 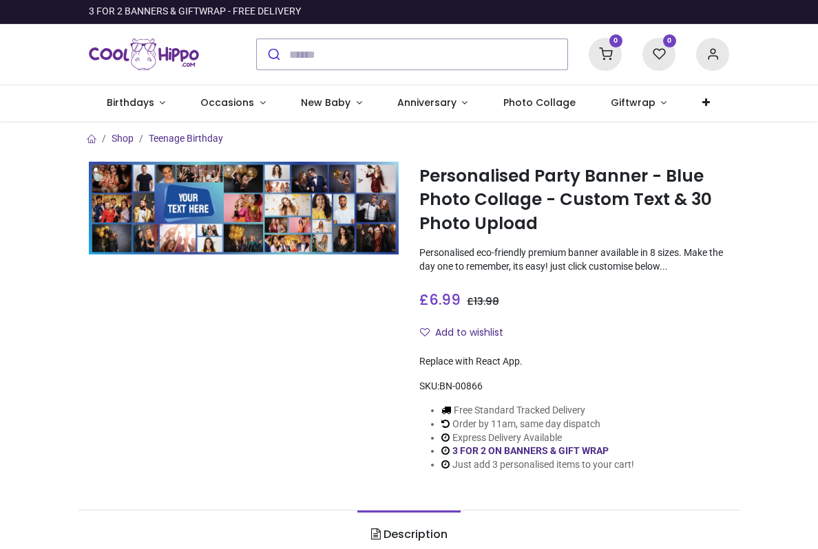 What do you see at coordinates (144, 54) in the screenshot?
I see `span: Logo of Cool Hippo` at bounding box center [144, 54].